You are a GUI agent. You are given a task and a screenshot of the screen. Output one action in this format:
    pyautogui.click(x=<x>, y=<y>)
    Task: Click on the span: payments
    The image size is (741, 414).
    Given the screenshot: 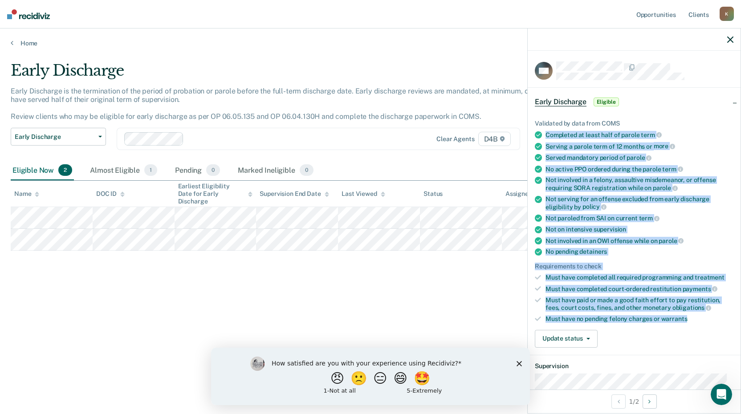 What is the action you would take?
    pyautogui.click(x=700, y=289)
    